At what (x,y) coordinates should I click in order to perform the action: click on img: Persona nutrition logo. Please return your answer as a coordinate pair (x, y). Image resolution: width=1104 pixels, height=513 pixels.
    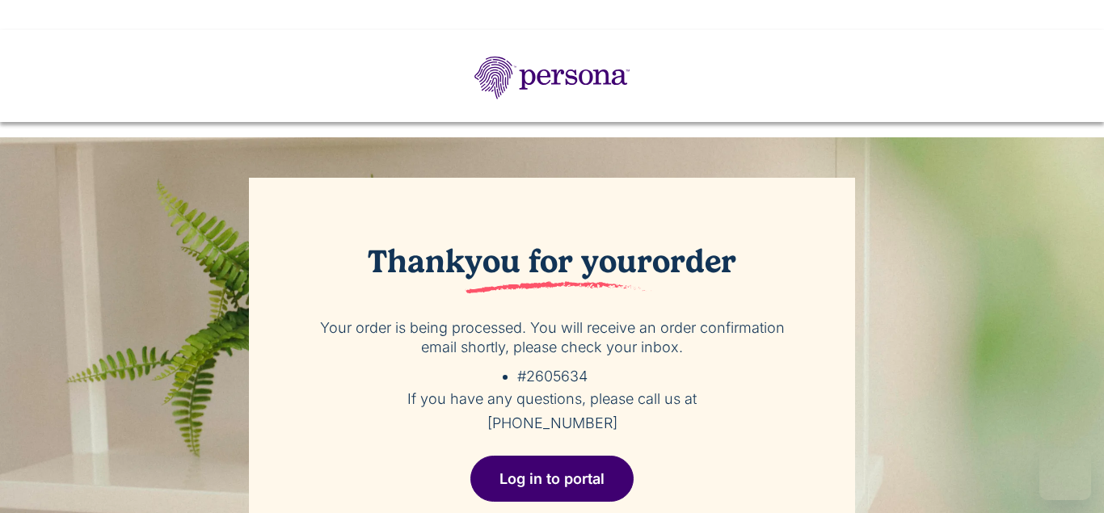
    Looking at the image, I should click on (552, 78).